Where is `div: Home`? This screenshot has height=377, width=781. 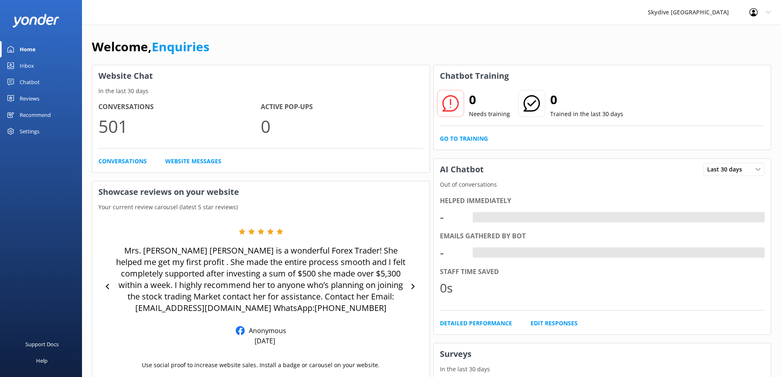
div: Home is located at coordinates (27, 49).